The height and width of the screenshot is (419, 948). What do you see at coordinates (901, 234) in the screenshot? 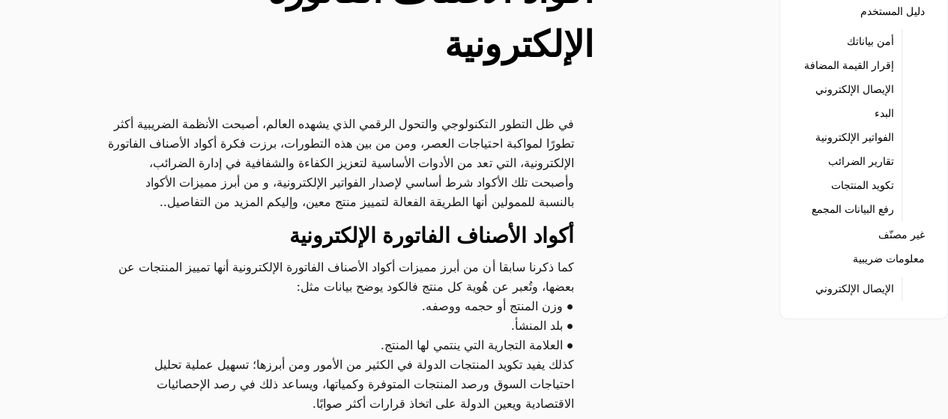
I see `a: غير مصنّف` at bounding box center [901, 234].